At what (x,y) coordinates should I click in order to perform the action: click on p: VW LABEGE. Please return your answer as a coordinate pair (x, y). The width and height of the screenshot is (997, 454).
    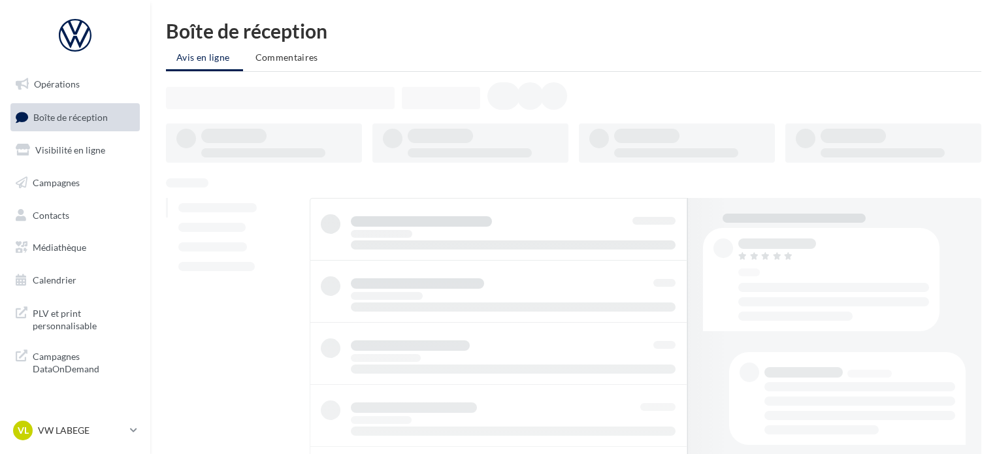
    Looking at the image, I should click on (81, 431).